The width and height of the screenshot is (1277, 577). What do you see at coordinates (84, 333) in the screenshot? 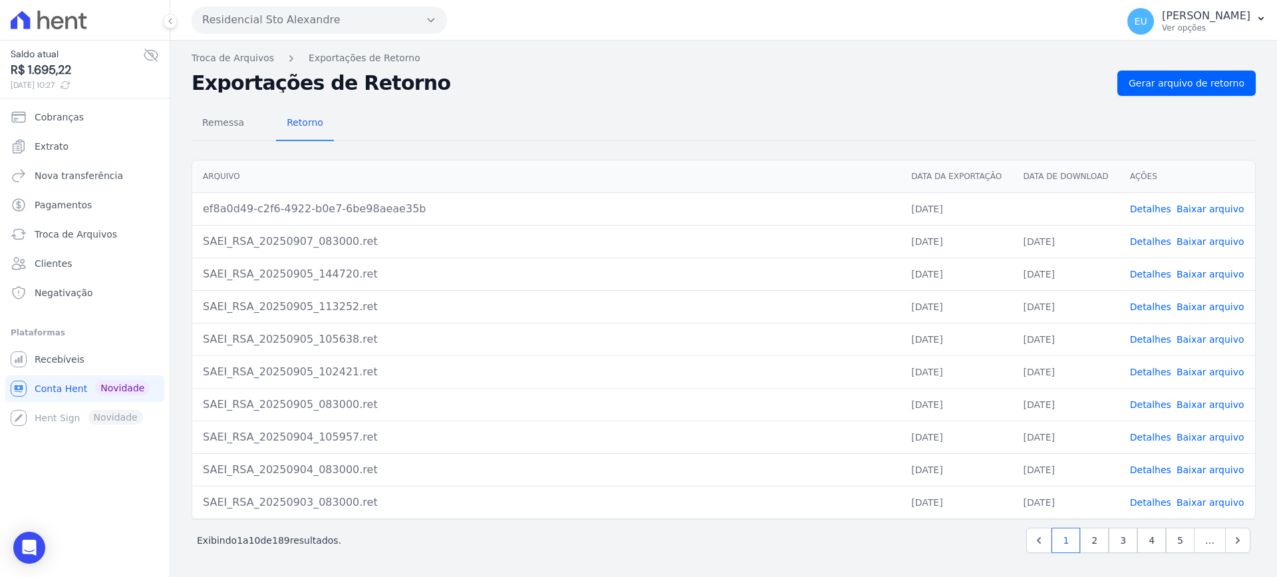
I see `div: Plataformas` at bounding box center [84, 333].